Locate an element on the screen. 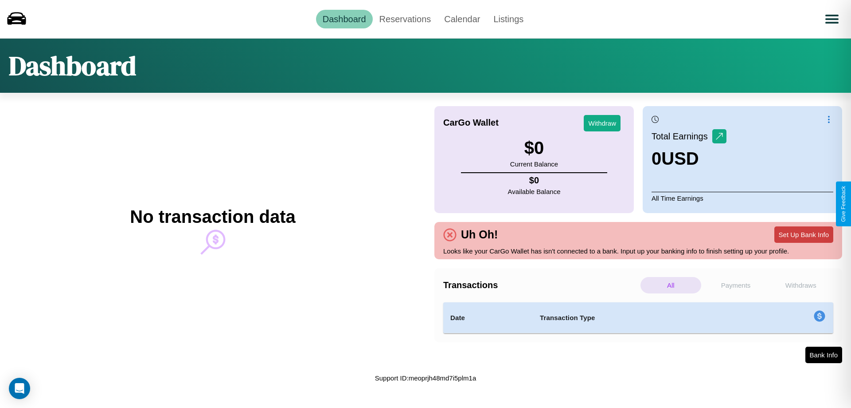 This screenshot has height=408, width=851. h4: $ 0 is located at coordinates (534, 180).